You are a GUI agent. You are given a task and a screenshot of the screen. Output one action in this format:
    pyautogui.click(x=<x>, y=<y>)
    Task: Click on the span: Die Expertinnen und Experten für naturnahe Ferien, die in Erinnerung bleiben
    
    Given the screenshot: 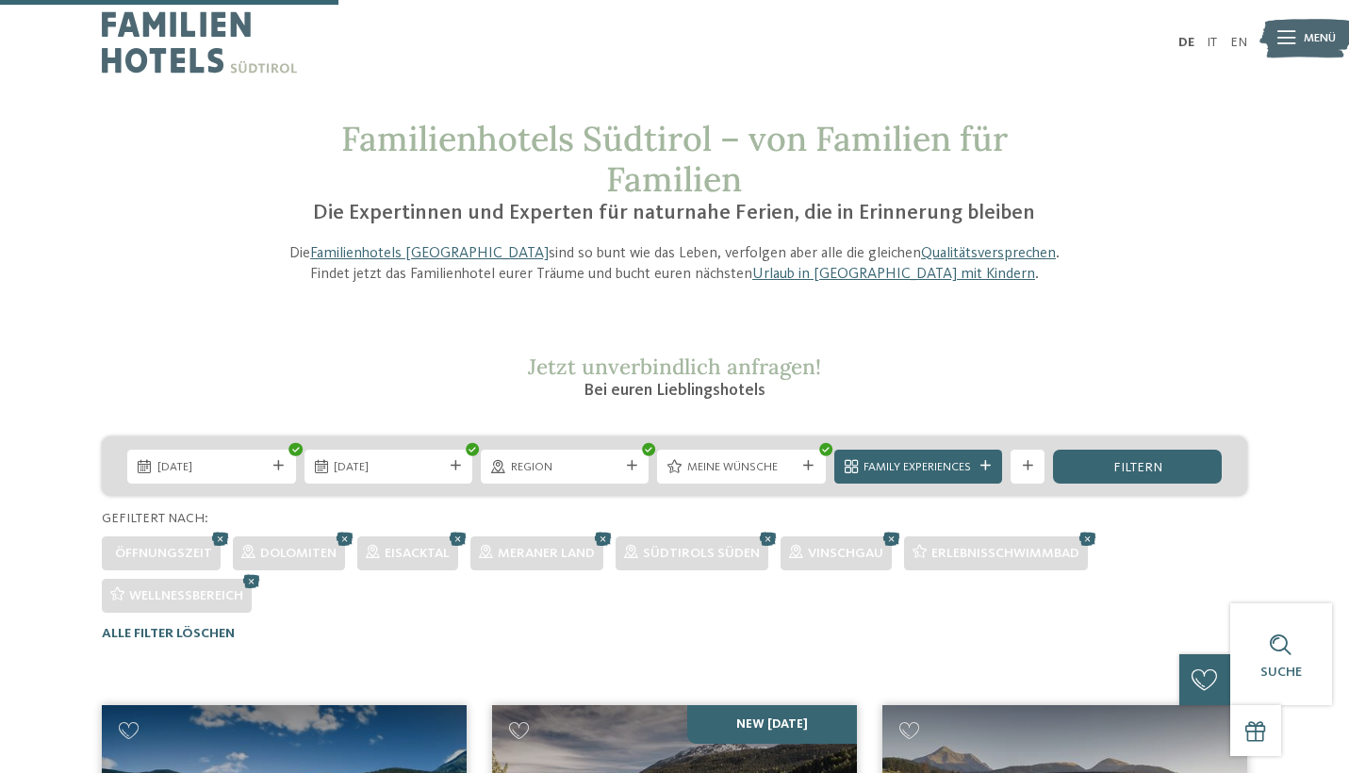 What is the action you would take?
    pyautogui.click(x=674, y=213)
    